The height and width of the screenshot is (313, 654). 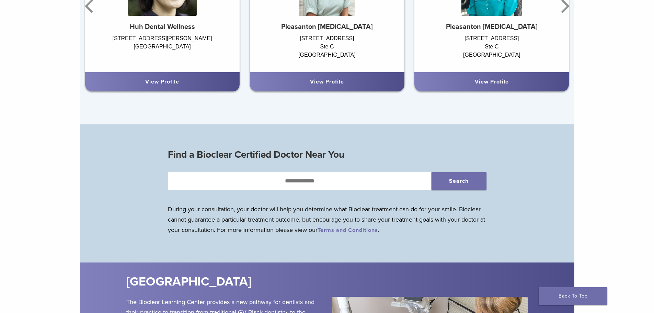 I want to click on a: Back To Top, so click(x=573, y=296).